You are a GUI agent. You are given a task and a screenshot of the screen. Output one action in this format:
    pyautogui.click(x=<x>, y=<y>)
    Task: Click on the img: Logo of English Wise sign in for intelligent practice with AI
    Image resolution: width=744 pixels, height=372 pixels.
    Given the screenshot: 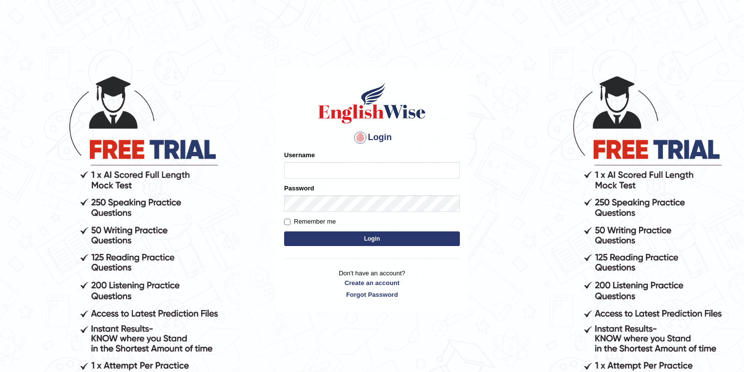 What is the action you would take?
    pyautogui.click(x=372, y=103)
    